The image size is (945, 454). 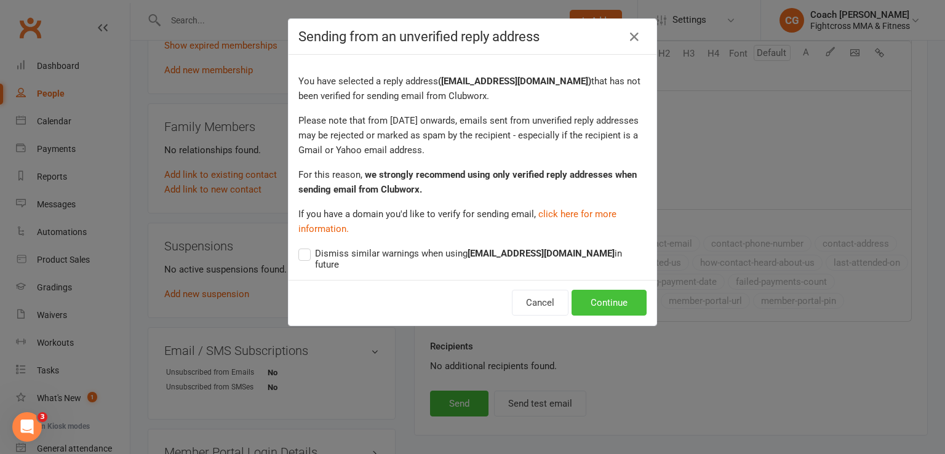 I want to click on strong: we strongly recommend using only verified reply addresses when sending email from Clubworx., so click(x=467, y=182).